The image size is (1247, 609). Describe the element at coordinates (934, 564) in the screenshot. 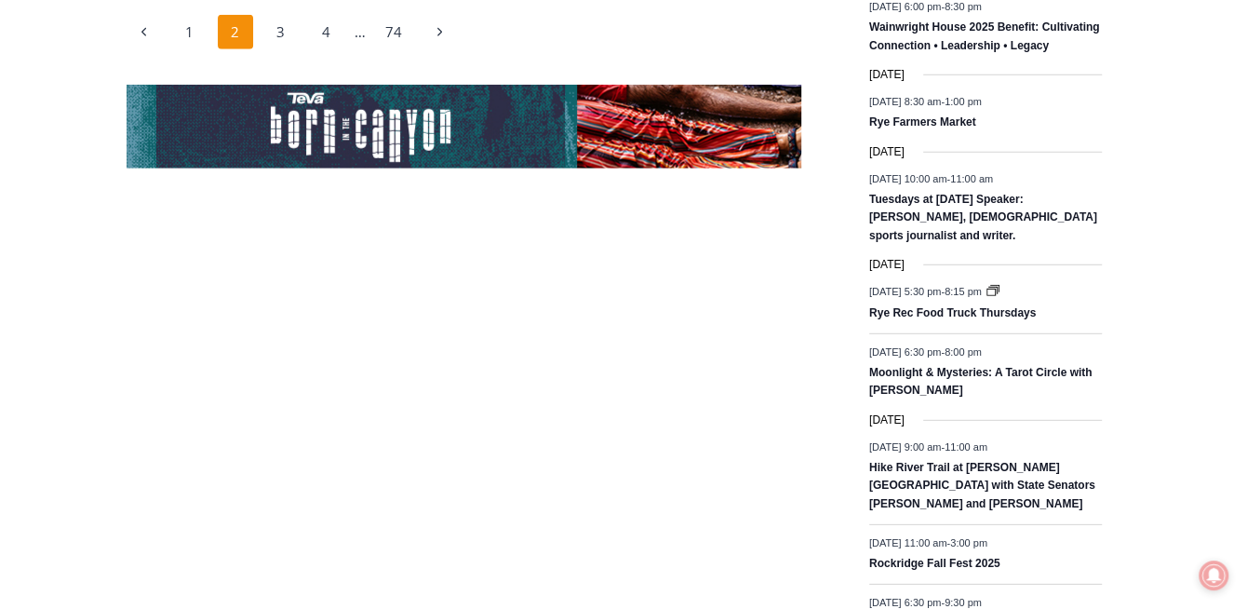

I see `a: Rockridge Fall Fest 2025` at that location.